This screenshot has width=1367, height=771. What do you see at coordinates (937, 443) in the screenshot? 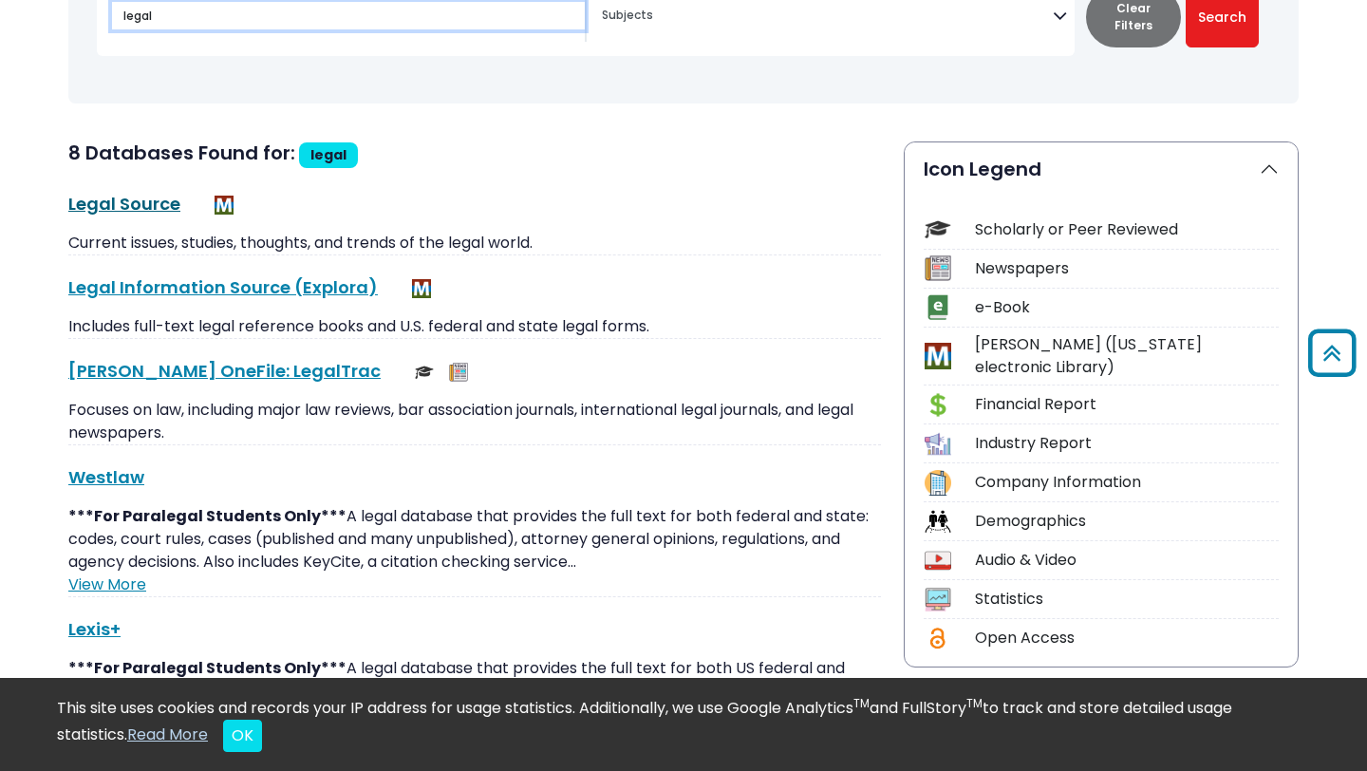
I see `img: Icon Industry Report` at bounding box center [937, 443].